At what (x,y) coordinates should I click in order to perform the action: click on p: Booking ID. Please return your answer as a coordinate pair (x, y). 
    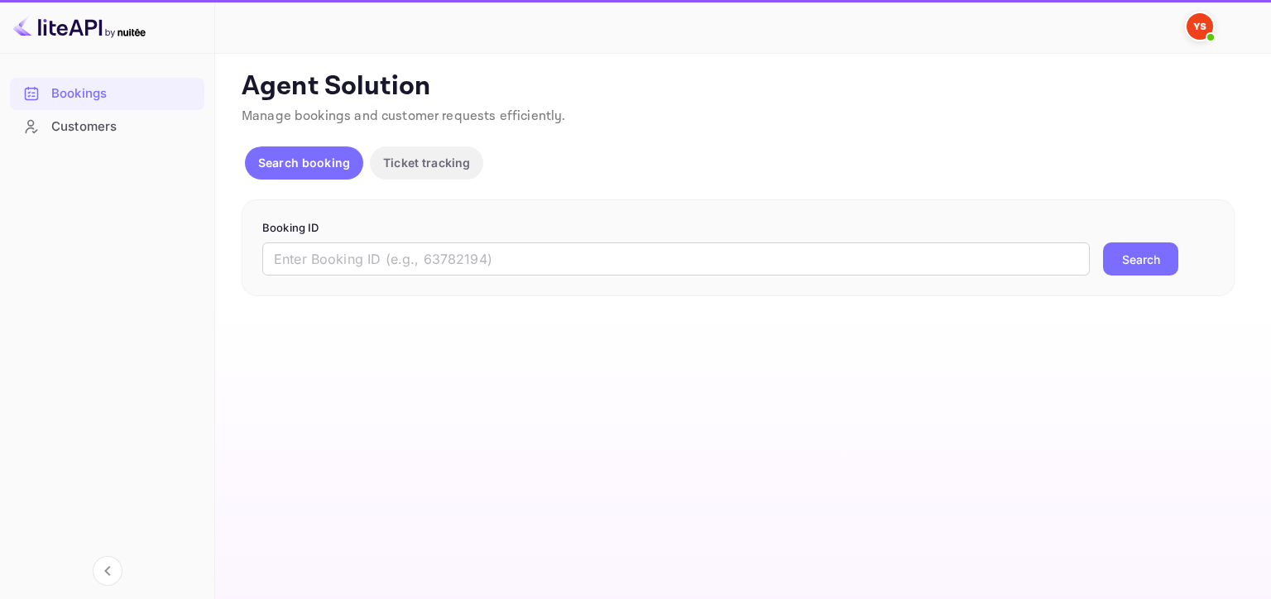
    Looking at the image, I should click on (738, 228).